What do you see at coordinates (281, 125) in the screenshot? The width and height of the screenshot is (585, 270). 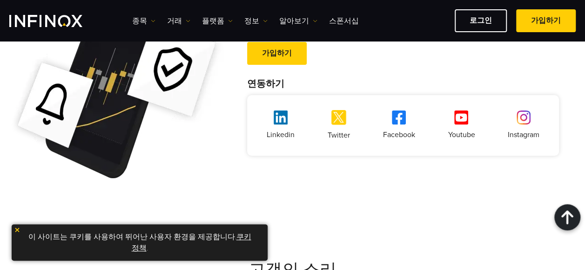 I see `a: Linkedin` at bounding box center [281, 125].